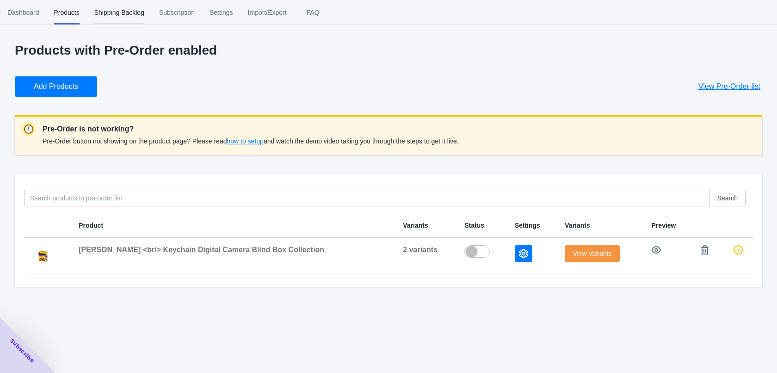 The image size is (777, 373). What do you see at coordinates (729, 86) in the screenshot?
I see `span: View Pre-Order list` at bounding box center [729, 86].